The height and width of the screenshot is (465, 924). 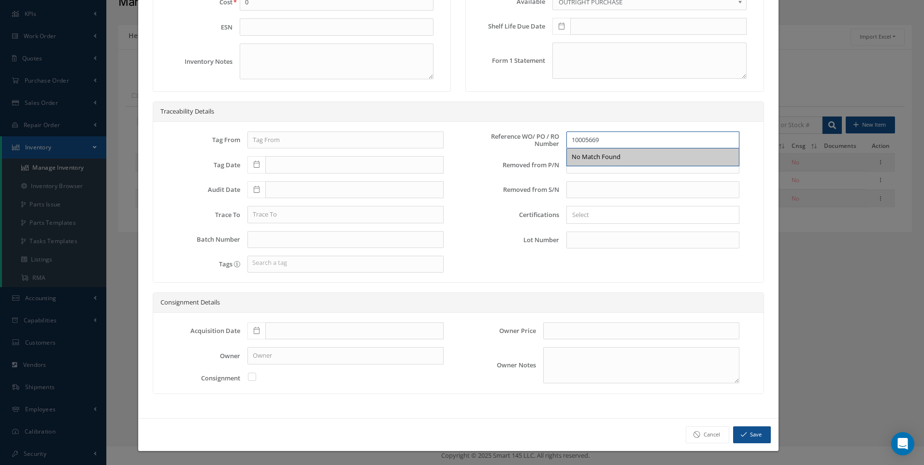 What do you see at coordinates (512, 165) in the screenshot?
I see `label: Removed from P/N` at bounding box center [512, 165].